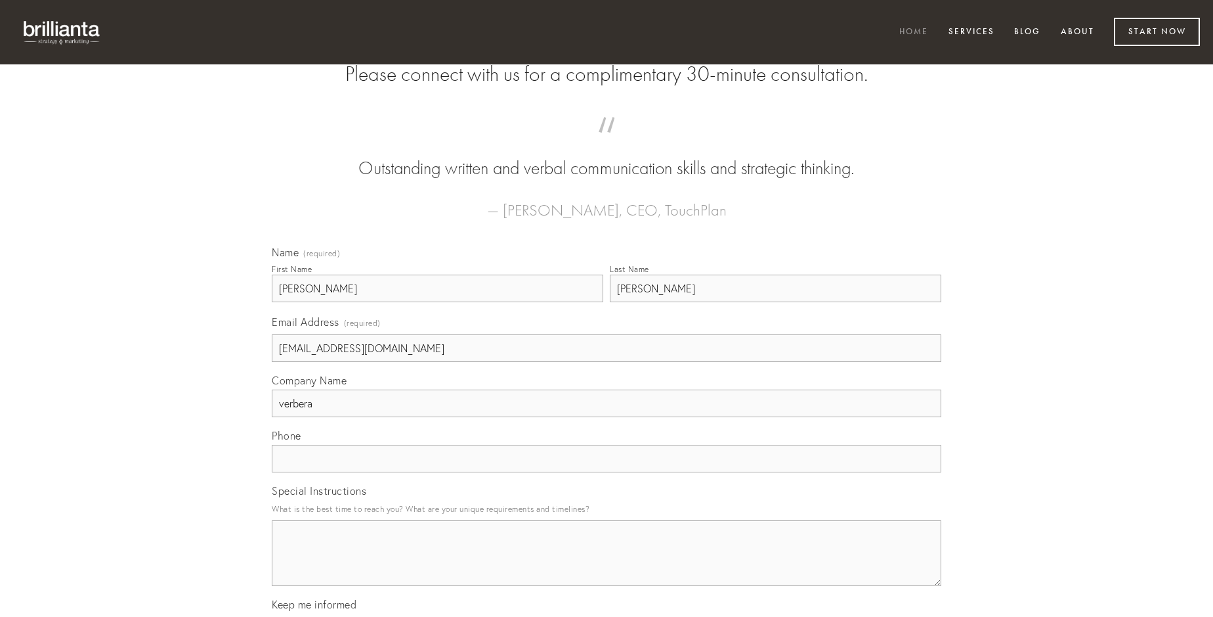 This screenshot has height=617, width=1213. What do you see at coordinates (607, 74) in the screenshot?
I see `h2: Please connect with us for a complimentary 30-minute consultation.` at bounding box center [607, 74].